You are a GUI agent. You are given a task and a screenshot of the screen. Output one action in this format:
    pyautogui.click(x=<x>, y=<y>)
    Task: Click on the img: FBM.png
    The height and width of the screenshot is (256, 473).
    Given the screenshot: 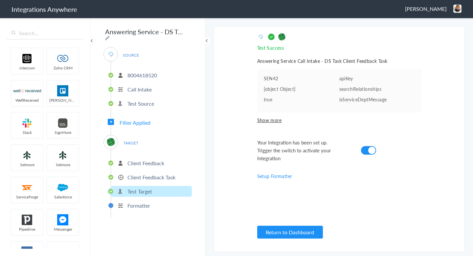 What is the action you would take?
    pyautogui.click(x=63, y=220)
    